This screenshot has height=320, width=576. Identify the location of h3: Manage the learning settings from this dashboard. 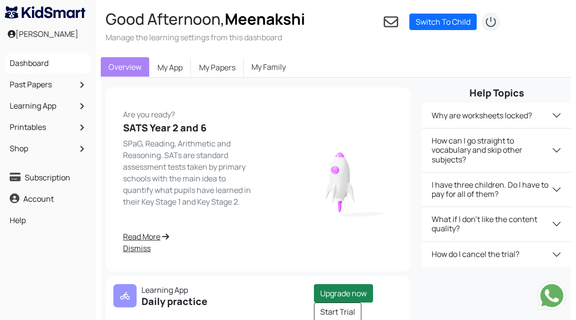
(206, 37).